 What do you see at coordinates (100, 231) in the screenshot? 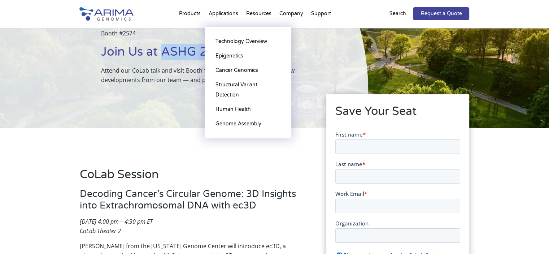
I see `em: CoLab Theater 2` at bounding box center [100, 231].